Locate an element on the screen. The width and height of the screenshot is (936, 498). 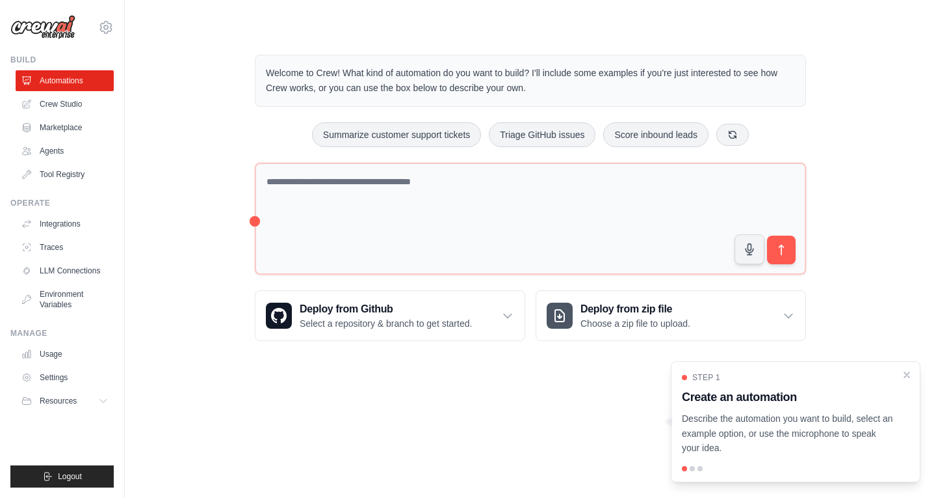
a: LLM Connections is located at coordinates (64, 271).